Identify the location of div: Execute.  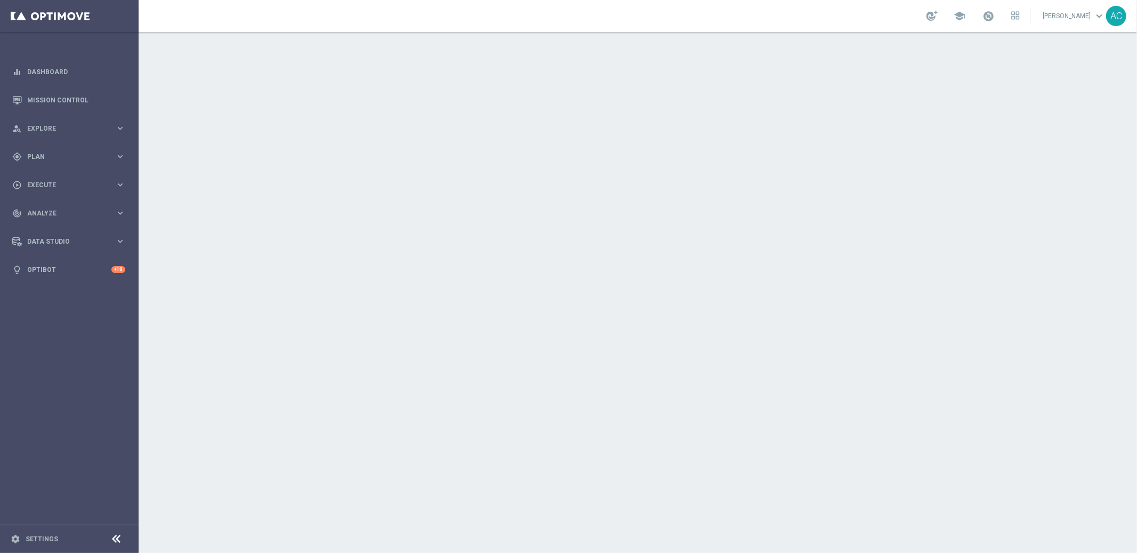
(63, 185).